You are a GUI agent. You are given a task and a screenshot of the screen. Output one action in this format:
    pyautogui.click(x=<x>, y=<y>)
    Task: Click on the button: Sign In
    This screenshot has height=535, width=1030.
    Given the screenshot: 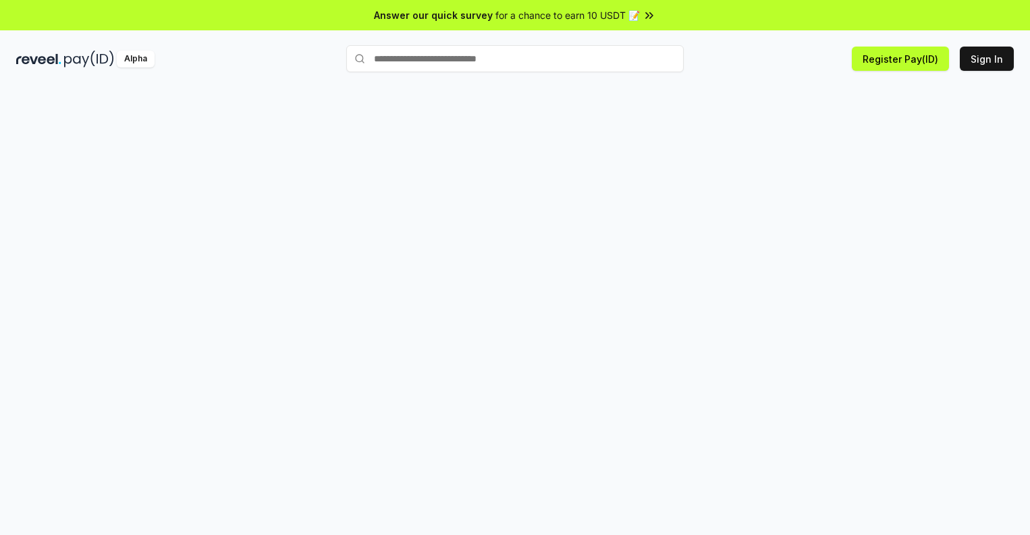 What is the action you would take?
    pyautogui.click(x=986, y=59)
    